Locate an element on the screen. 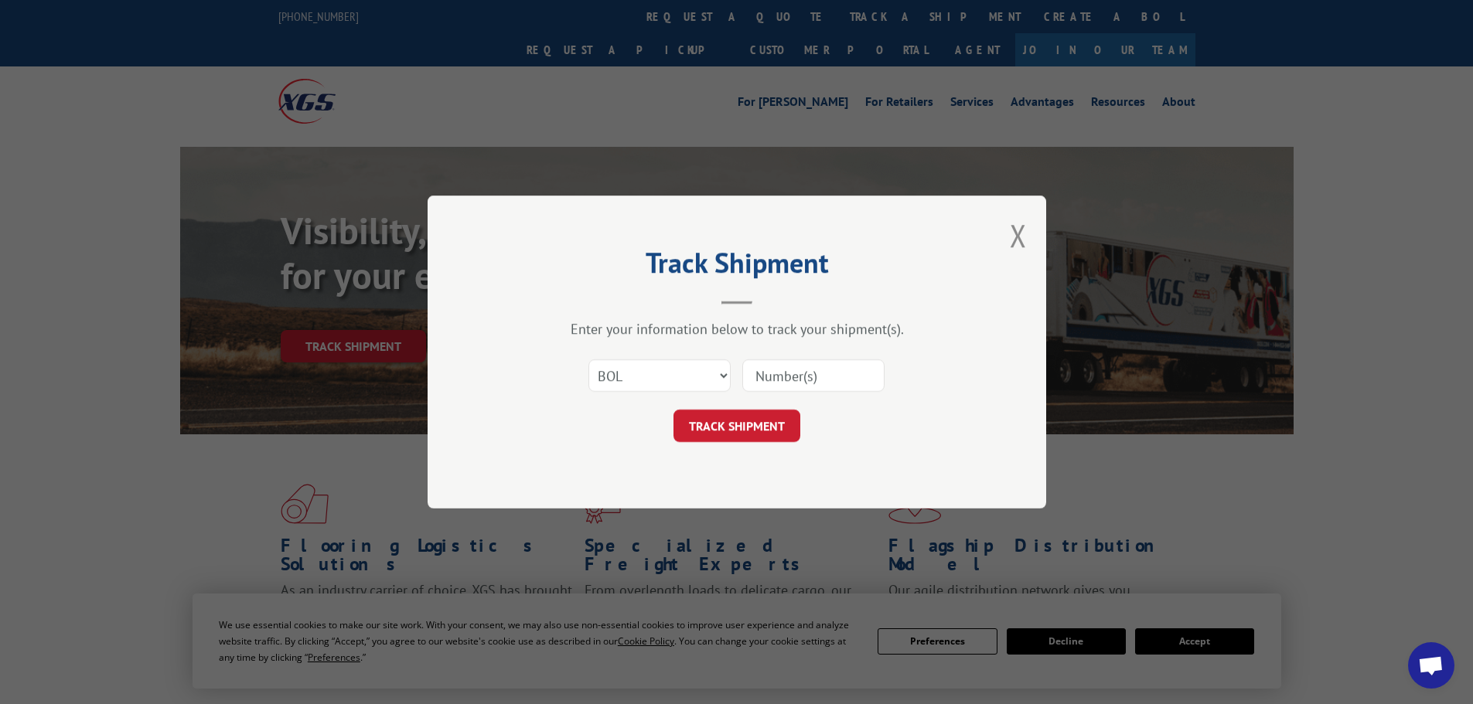  input: Number(s) is located at coordinates (813, 376).